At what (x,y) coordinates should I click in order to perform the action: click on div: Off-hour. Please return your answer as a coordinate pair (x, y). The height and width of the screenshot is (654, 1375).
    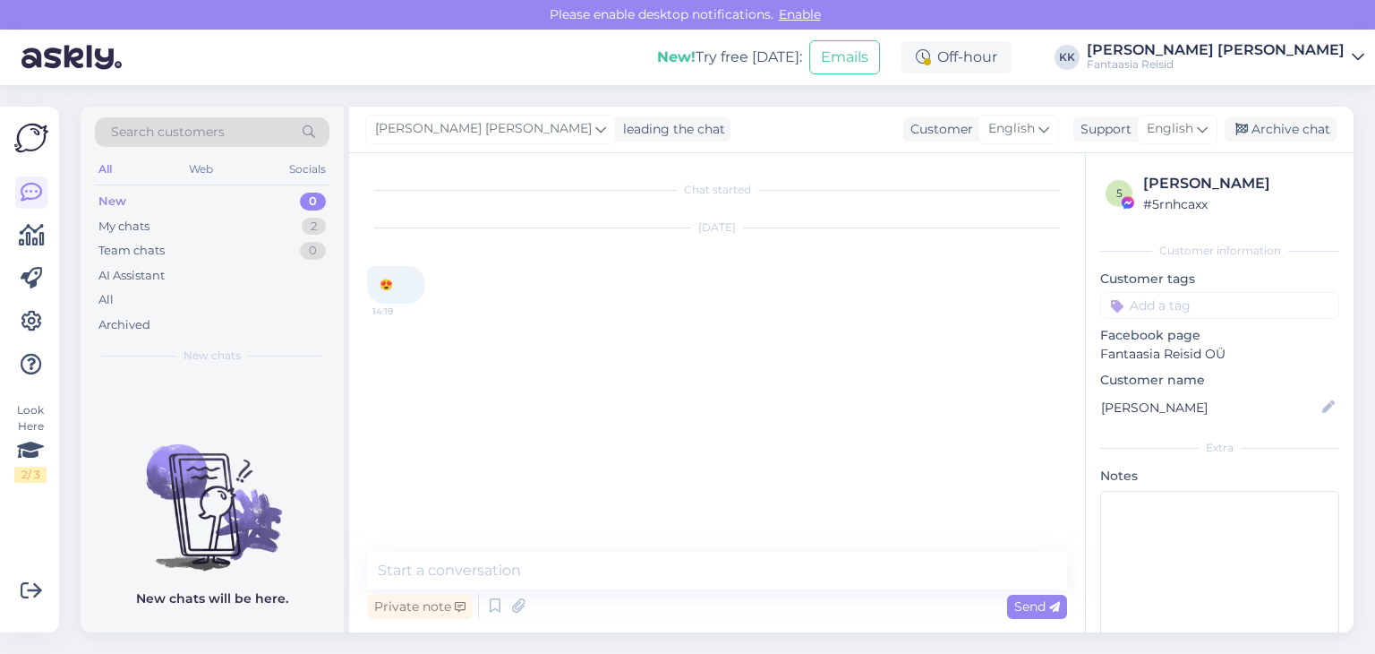
    Looking at the image, I should click on (956, 57).